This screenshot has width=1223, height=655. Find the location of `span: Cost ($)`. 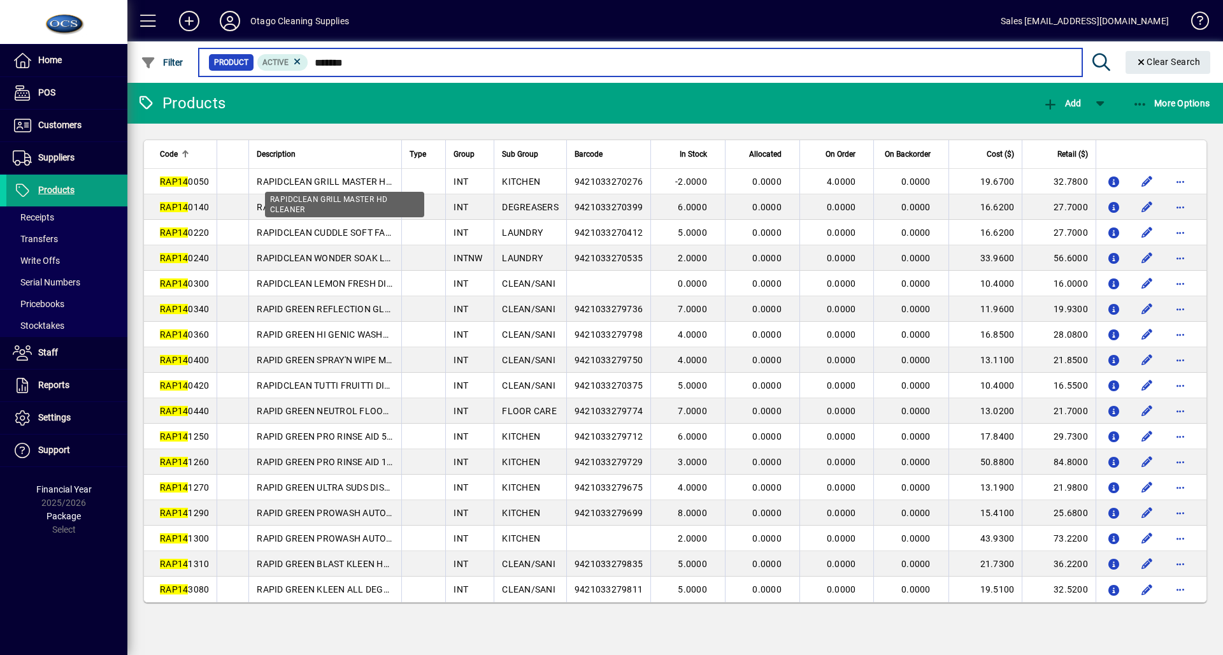

span: Cost ($) is located at coordinates (1000, 154).